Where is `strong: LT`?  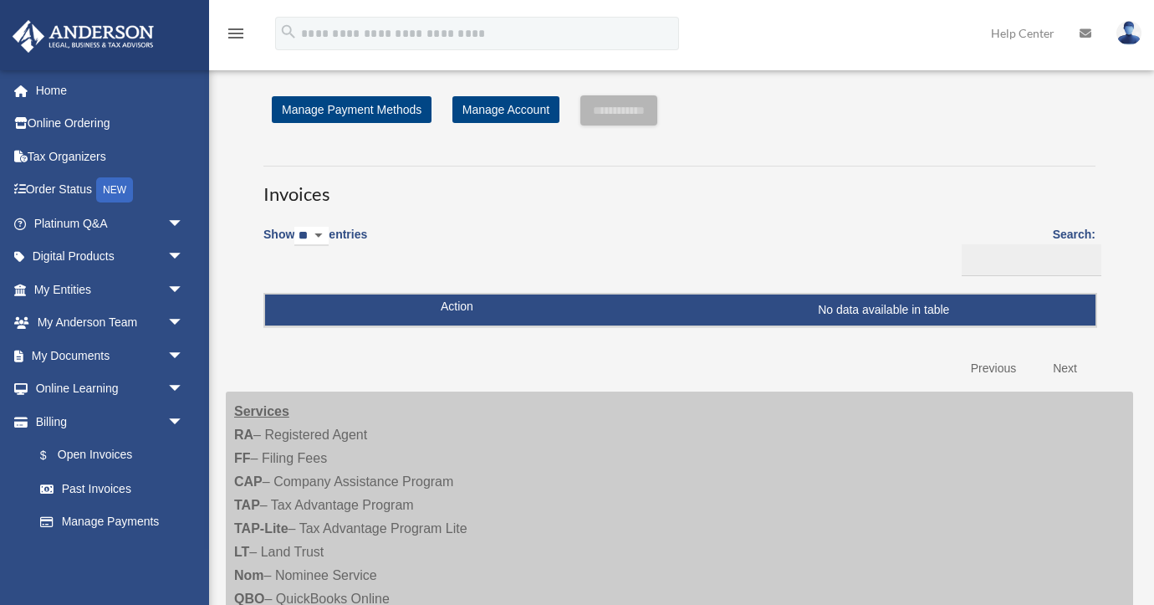 strong: LT is located at coordinates (242, 551).